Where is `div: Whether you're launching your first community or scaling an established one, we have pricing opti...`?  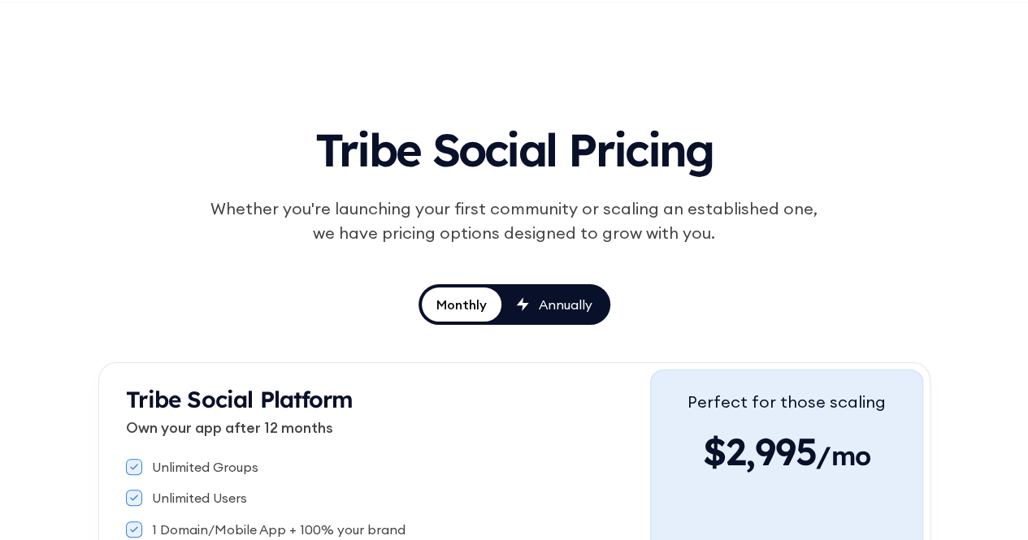
div: Whether you're launching your first community or scaling an established one, we have pricing opti... is located at coordinates (514, 221).